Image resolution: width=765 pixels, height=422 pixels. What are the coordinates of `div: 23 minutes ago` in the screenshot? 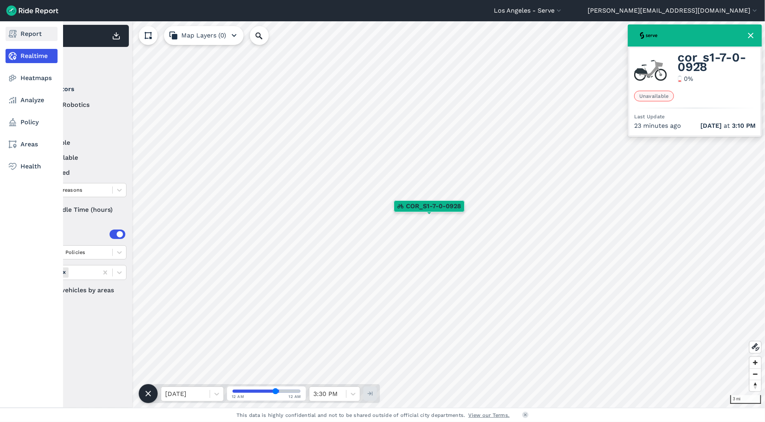 It's located at (695, 126).